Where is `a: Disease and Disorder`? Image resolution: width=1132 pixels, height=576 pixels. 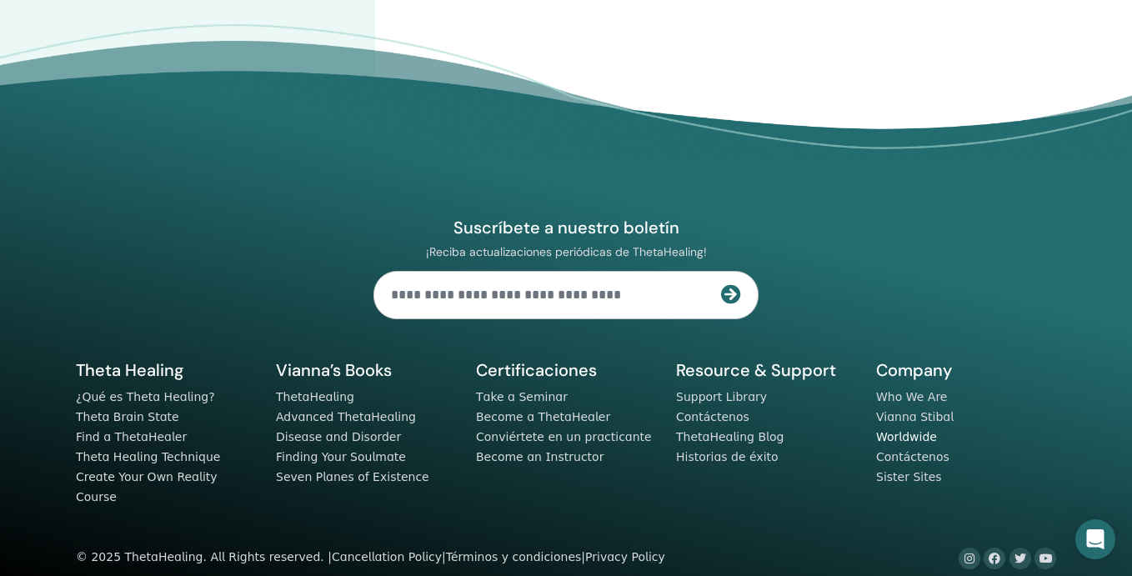 a: Disease and Disorder is located at coordinates (338, 437).